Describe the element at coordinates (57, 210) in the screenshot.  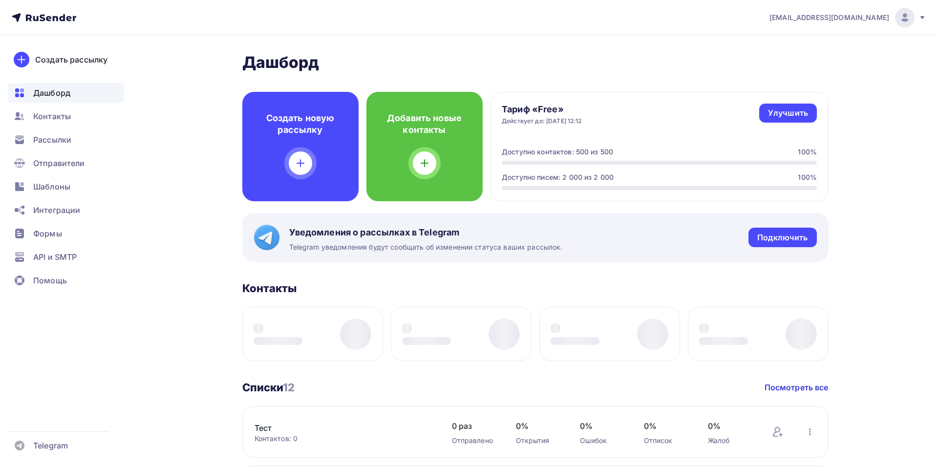
I see `span: Интеграции` at that location.